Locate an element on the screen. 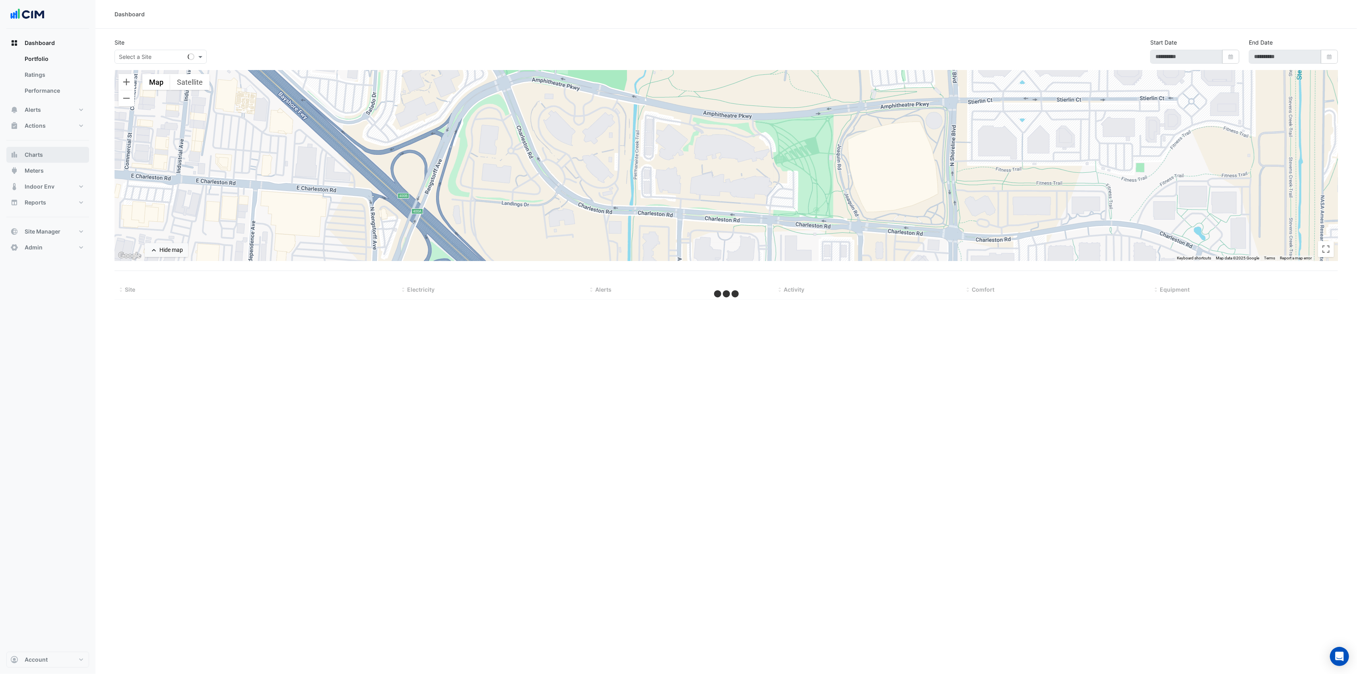 This screenshot has height=674, width=1357. a: Performance is located at coordinates (54, 91).